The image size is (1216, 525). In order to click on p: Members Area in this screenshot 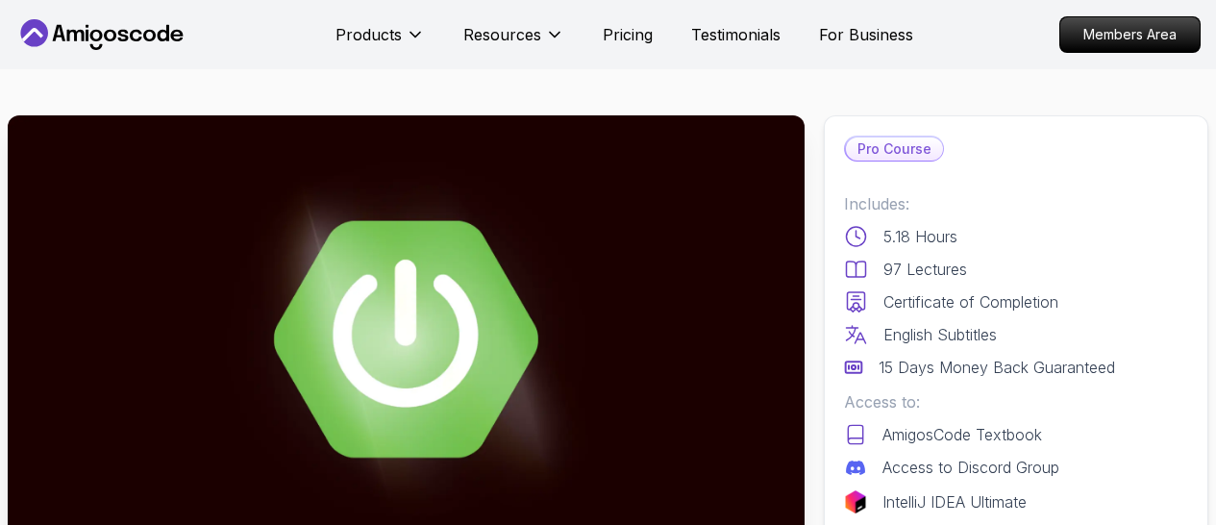, I will do `click(1129, 35)`.